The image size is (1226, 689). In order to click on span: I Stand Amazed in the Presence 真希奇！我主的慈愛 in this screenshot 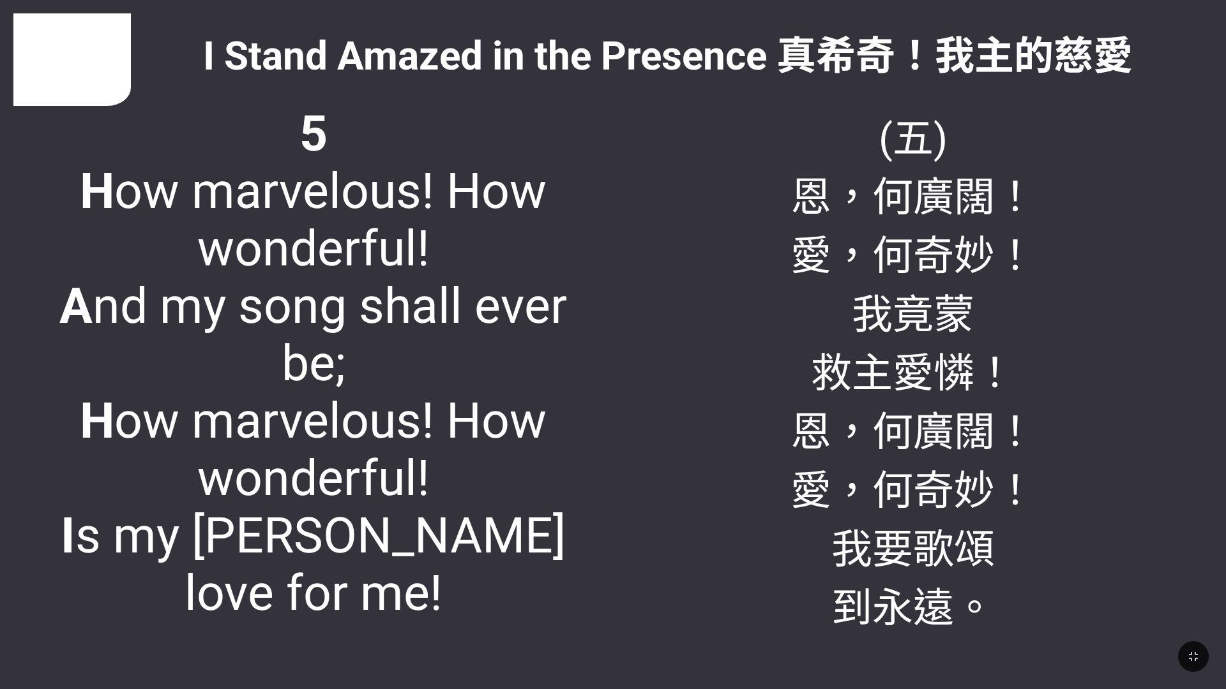, I will do `click(668, 52)`.